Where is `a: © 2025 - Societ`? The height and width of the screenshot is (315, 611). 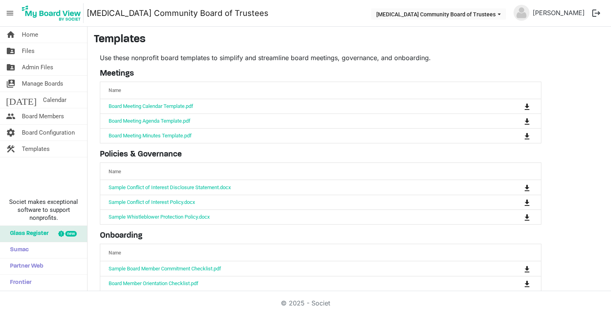 a: © 2025 - Societ is located at coordinates (305, 303).